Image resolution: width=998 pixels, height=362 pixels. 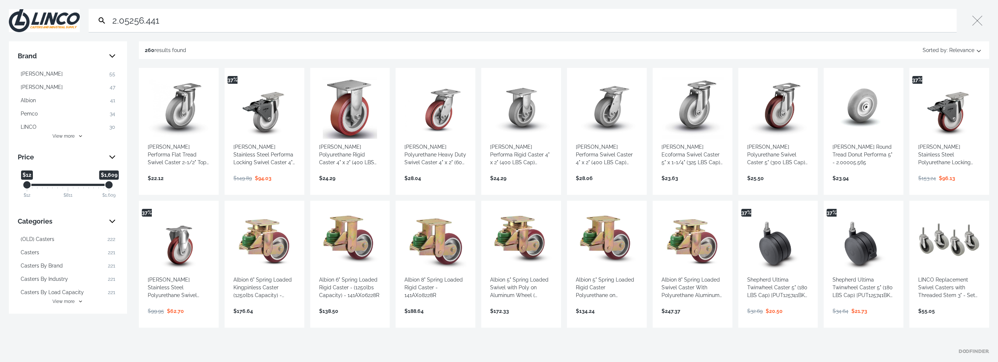 I want to click on span: Casters By Industry, so click(x=44, y=279).